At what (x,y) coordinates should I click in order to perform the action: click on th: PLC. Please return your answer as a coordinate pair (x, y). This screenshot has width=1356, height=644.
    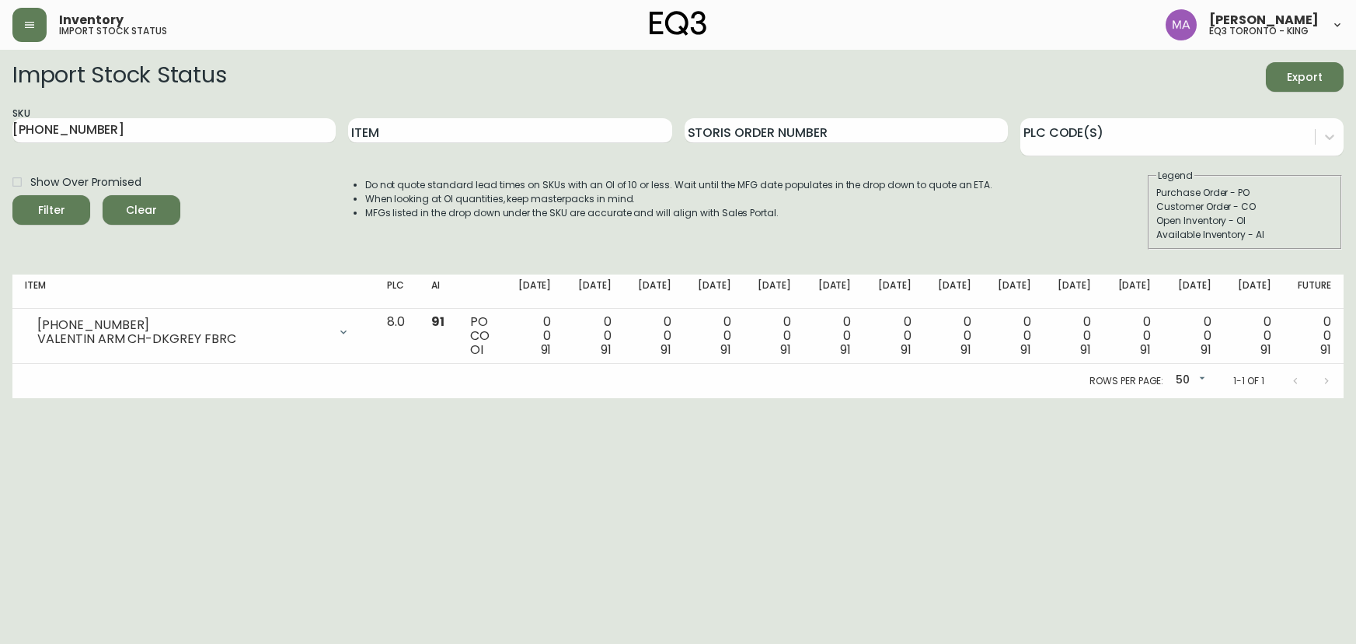
    Looking at the image, I should click on (396, 292).